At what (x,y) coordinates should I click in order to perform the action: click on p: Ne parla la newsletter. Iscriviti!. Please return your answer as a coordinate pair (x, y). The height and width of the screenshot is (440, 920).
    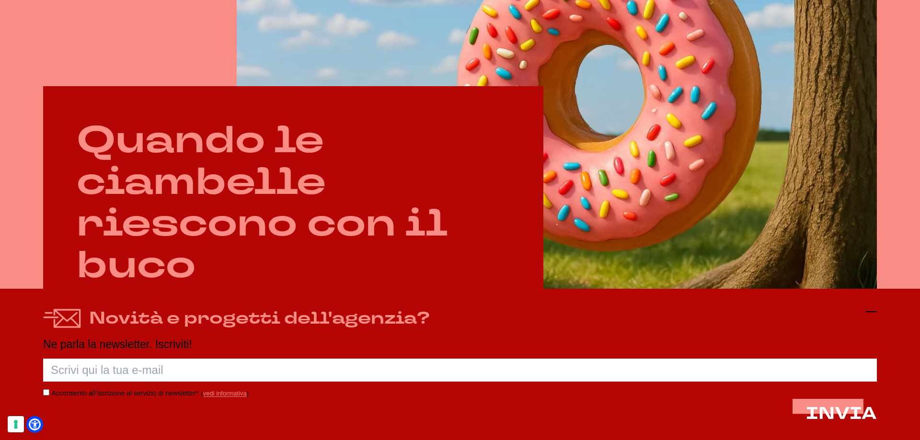
    Looking at the image, I should click on (460, 344).